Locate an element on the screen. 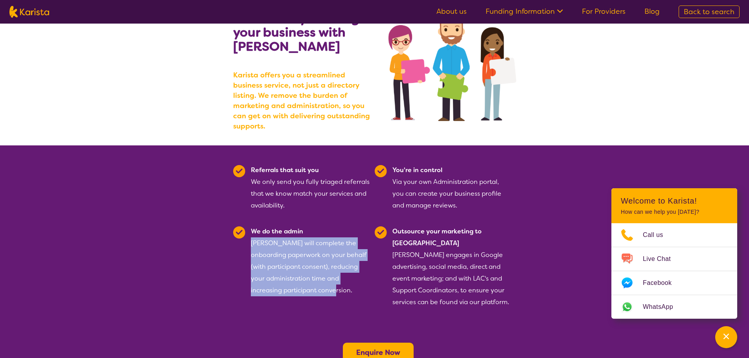 The height and width of the screenshot is (358, 749). img: Karista logo is located at coordinates (29, 12).